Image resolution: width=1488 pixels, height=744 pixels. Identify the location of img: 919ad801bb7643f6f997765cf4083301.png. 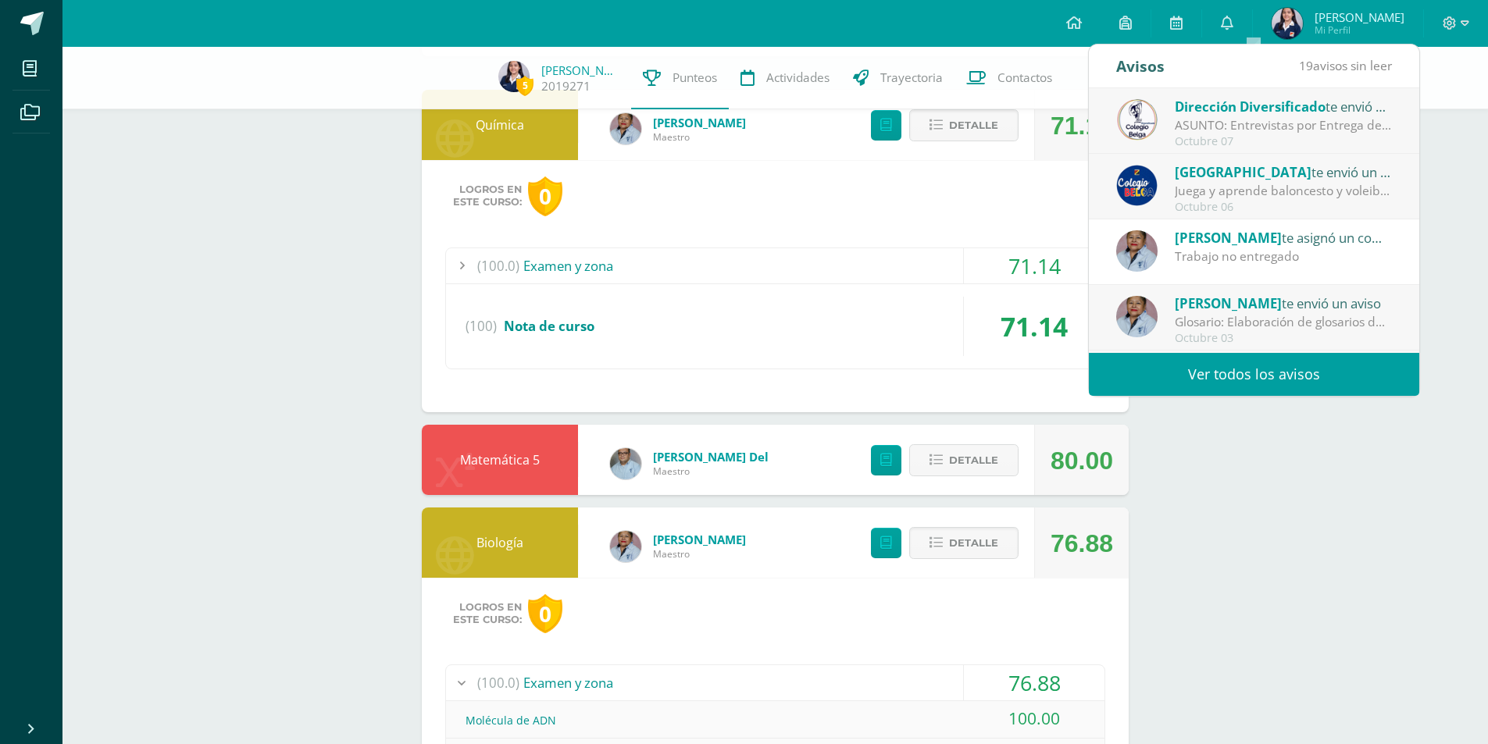
(1136, 185).